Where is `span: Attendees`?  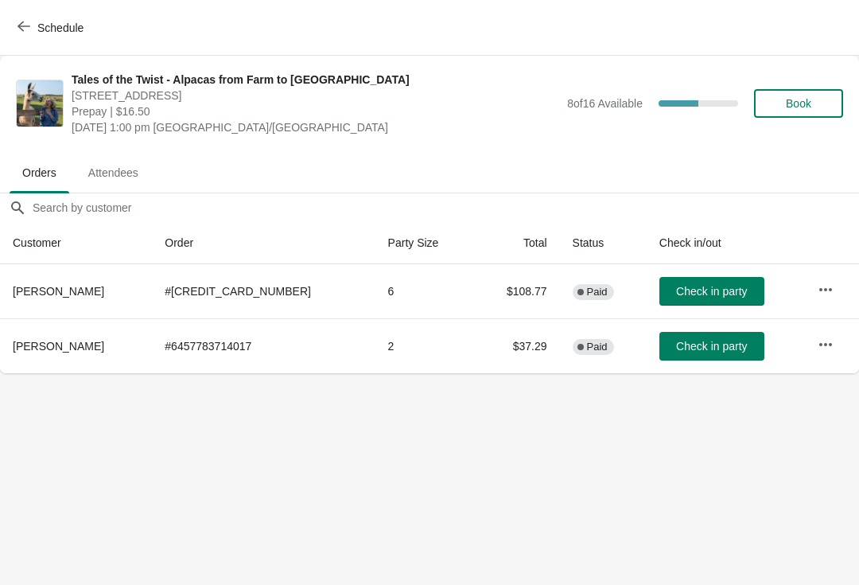 span: Attendees is located at coordinates (113, 173).